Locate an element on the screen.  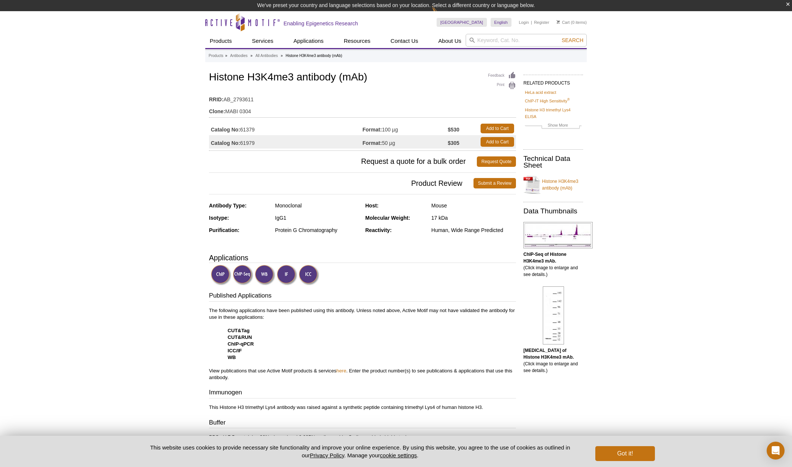
button: Got it! is located at coordinates (625, 454).